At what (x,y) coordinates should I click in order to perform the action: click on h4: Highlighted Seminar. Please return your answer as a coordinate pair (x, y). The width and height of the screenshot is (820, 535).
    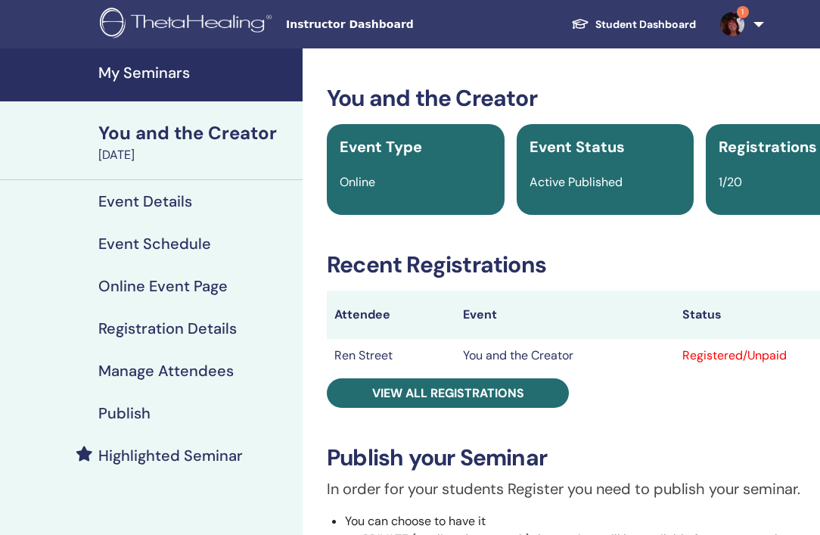
    Looking at the image, I should click on (170, 455).